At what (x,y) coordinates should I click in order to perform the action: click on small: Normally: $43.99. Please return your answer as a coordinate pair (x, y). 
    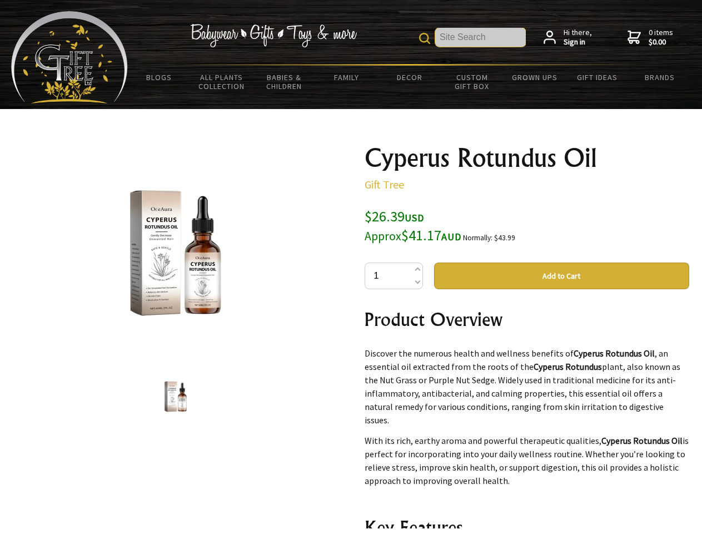
    Looking at the image, I should click on (489, 237).